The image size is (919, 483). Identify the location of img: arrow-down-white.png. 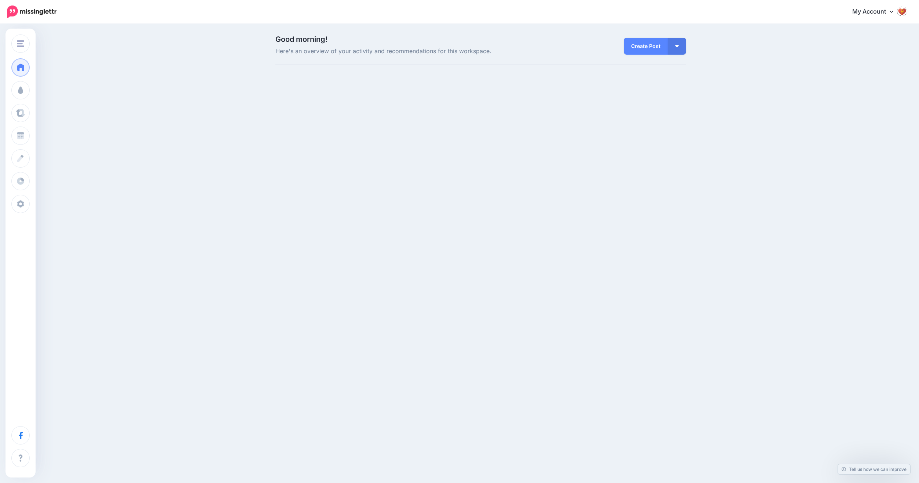
(677, 46).